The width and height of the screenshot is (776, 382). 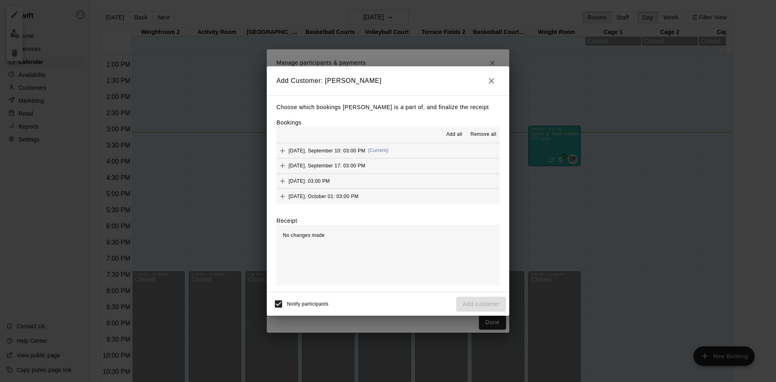 I want to click on span: Remove all, so click(x=484, y=135).